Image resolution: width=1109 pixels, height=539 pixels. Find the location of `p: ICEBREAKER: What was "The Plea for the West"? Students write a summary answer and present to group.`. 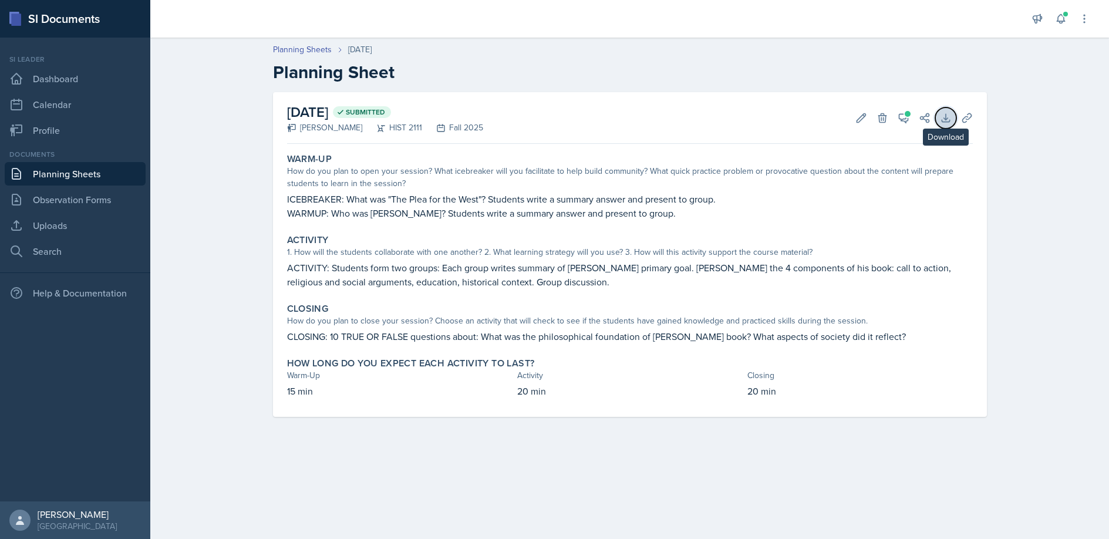

p: ICEBREAKER: What was "The Plea for the West"? Students write a summary answer and present to group. is located at coordinates (630, 199).